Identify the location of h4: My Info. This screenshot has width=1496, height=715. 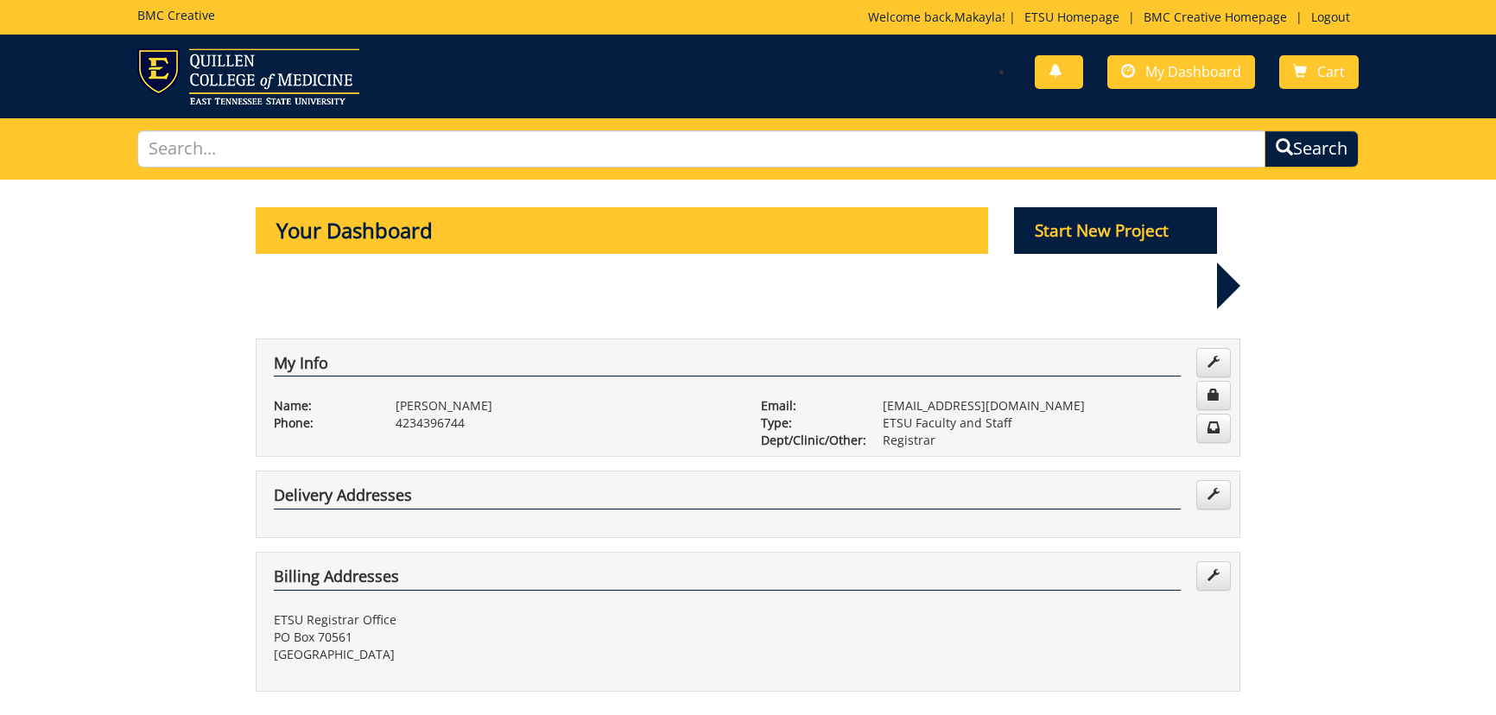
(727, 366).